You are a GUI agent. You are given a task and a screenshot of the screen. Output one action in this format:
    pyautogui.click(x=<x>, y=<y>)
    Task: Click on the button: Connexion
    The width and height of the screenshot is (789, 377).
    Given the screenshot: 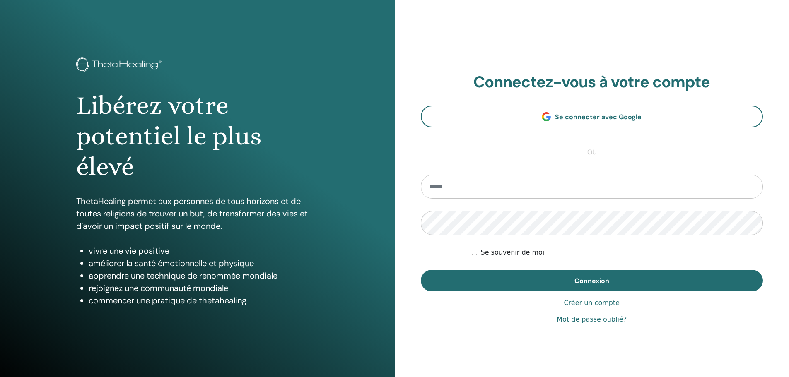 What is the action you would take?
    pyautogui.click(x=592, y=281)
    